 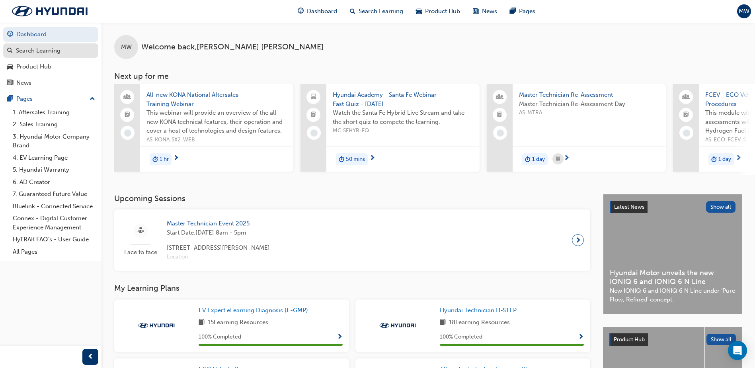 I want to click on span: Dashboard, so click(x=322, y=11).